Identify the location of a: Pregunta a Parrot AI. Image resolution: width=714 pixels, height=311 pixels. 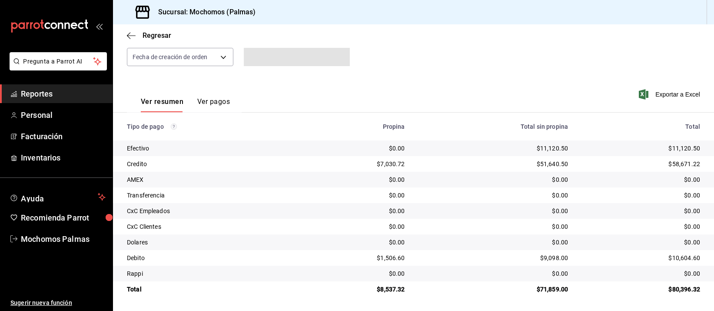
(57, 67).